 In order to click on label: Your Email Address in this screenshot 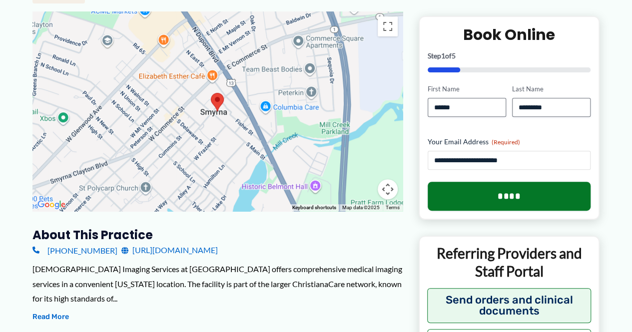, I will do `click(509, 142)`.